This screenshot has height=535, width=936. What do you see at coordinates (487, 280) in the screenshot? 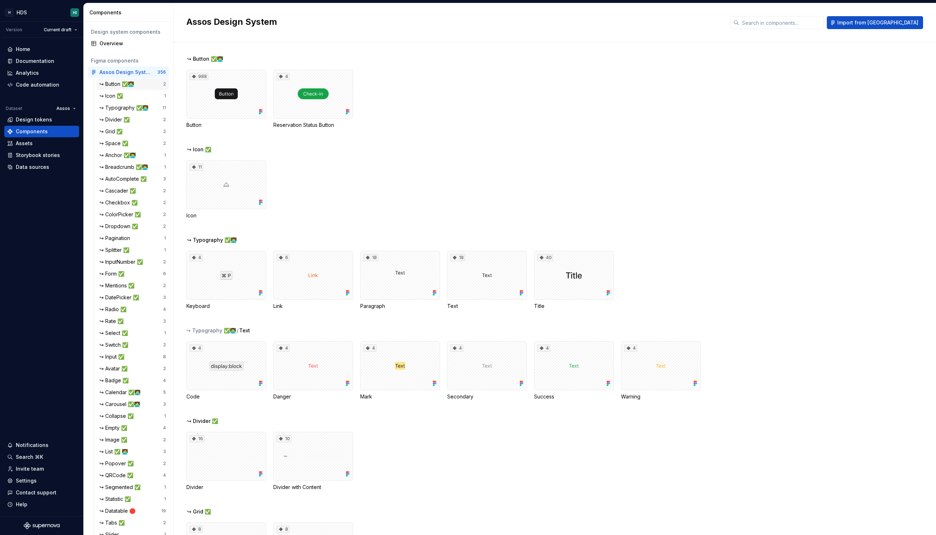
I see `div: 18Text` at bounding box center [487, 280].